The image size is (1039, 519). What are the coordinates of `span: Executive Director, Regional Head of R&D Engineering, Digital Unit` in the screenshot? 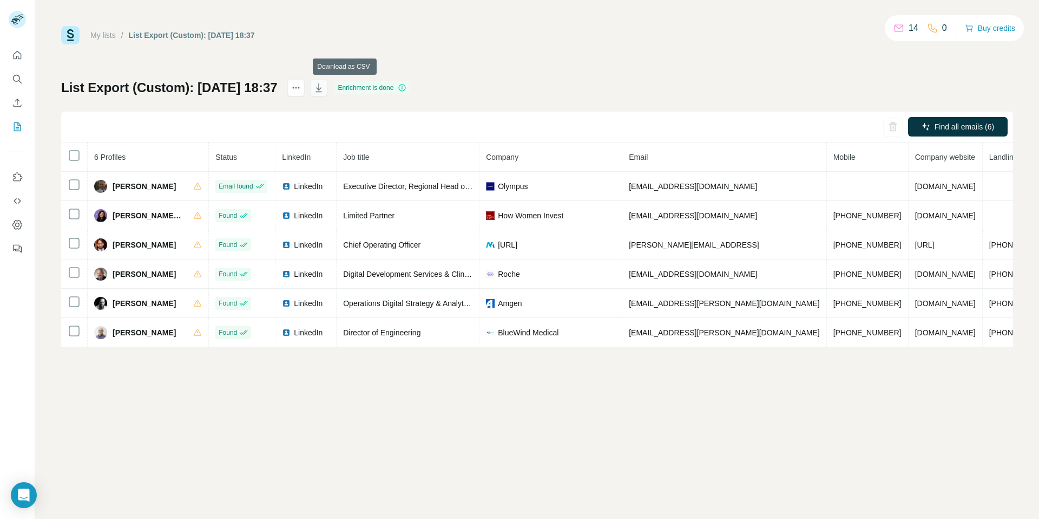 It's located at (456, 186).